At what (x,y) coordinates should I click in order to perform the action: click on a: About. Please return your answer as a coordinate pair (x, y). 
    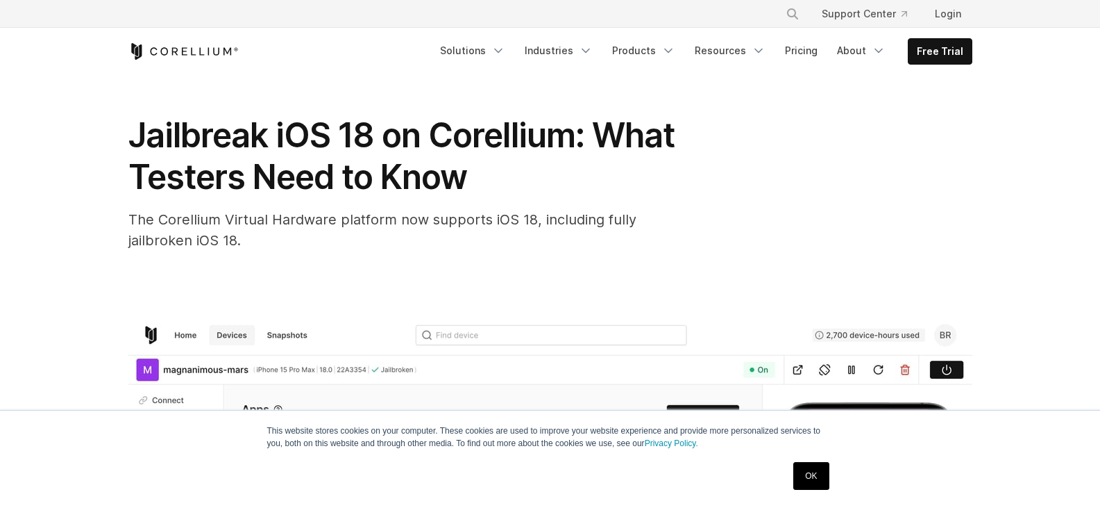
    Looking at the image, I should click on (862, 51).